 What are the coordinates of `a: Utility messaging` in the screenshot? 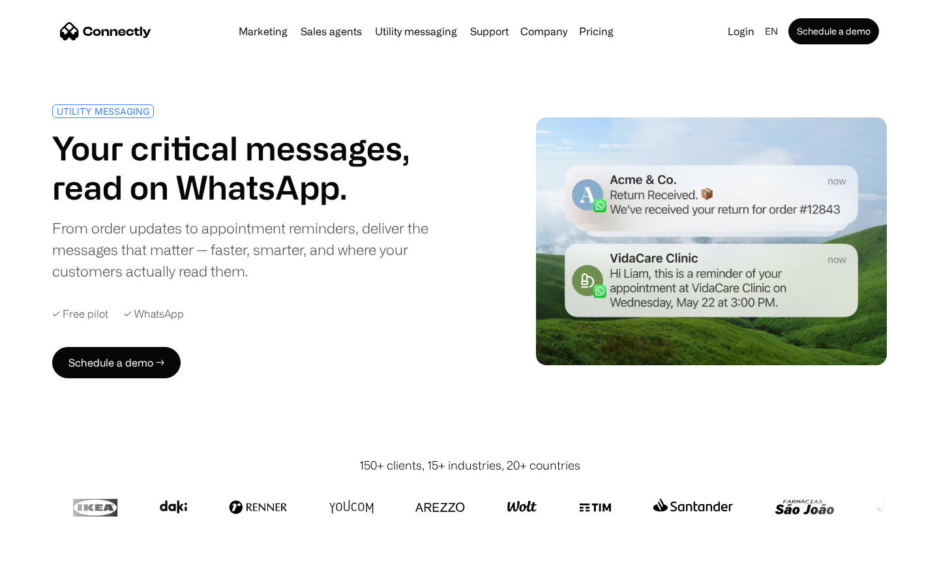 It's located at (416, 31).